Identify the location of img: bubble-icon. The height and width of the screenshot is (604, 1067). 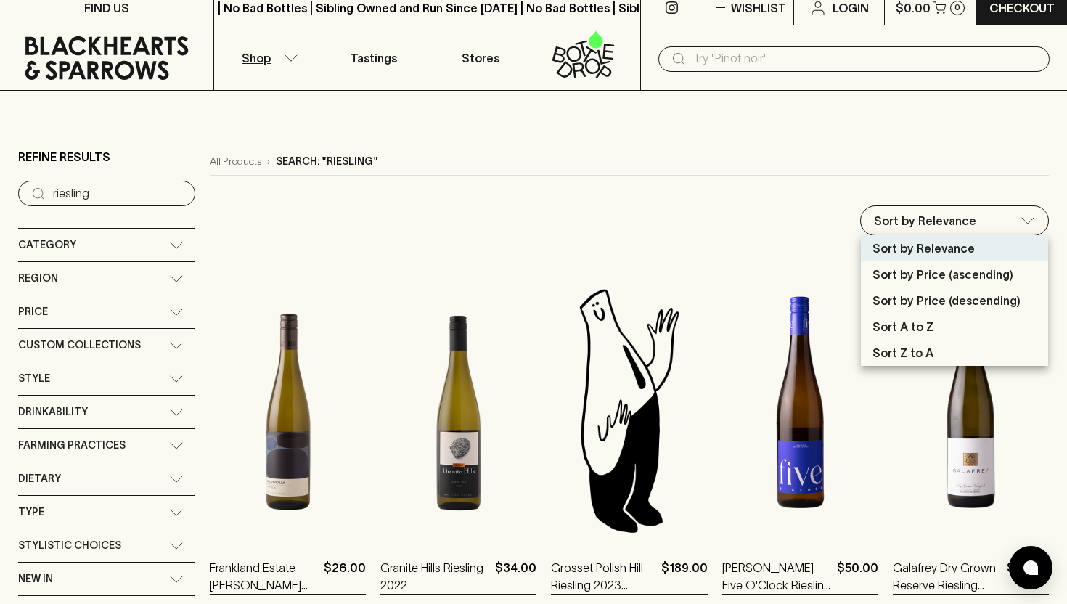
(1031, 568).